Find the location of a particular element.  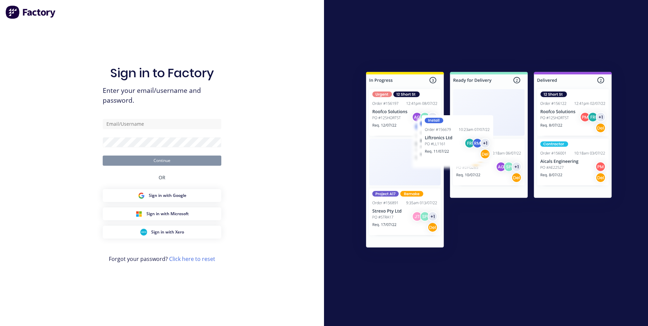

div: OR is located at coordinates (162, 177).